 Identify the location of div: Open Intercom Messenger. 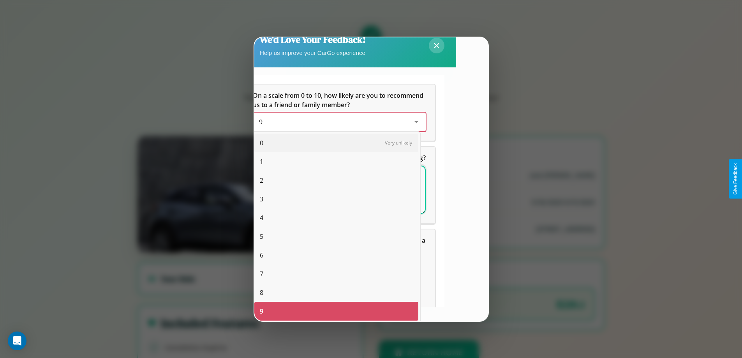
(17, 341).